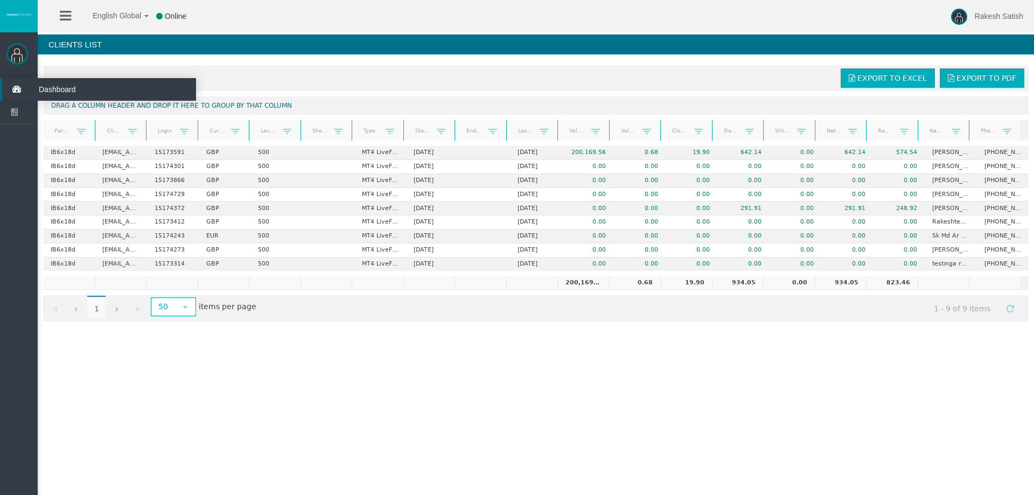  Describe the element at coordinates (173, 153) in the screenshot. I see `td: 15173591` at that location.